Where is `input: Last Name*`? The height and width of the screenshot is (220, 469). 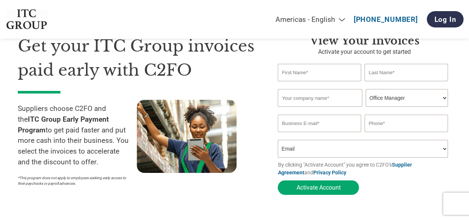 input: Last Name* is located at coordinates (406, 72).